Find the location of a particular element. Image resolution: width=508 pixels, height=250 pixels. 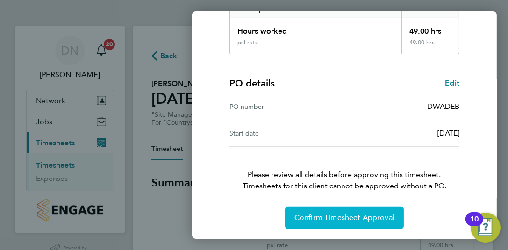

a: Edit is located at coordinates (452, 83).